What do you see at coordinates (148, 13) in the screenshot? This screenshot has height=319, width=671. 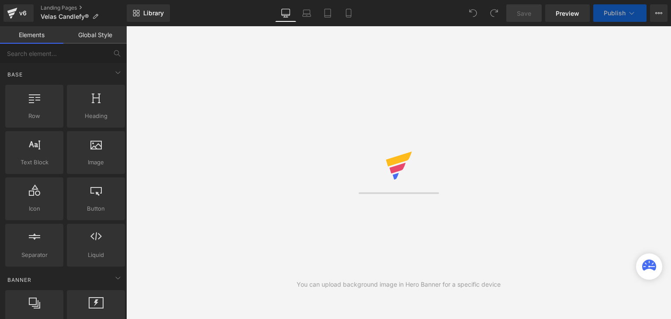 I see `a: New Library` at bounding box center [148, 13].